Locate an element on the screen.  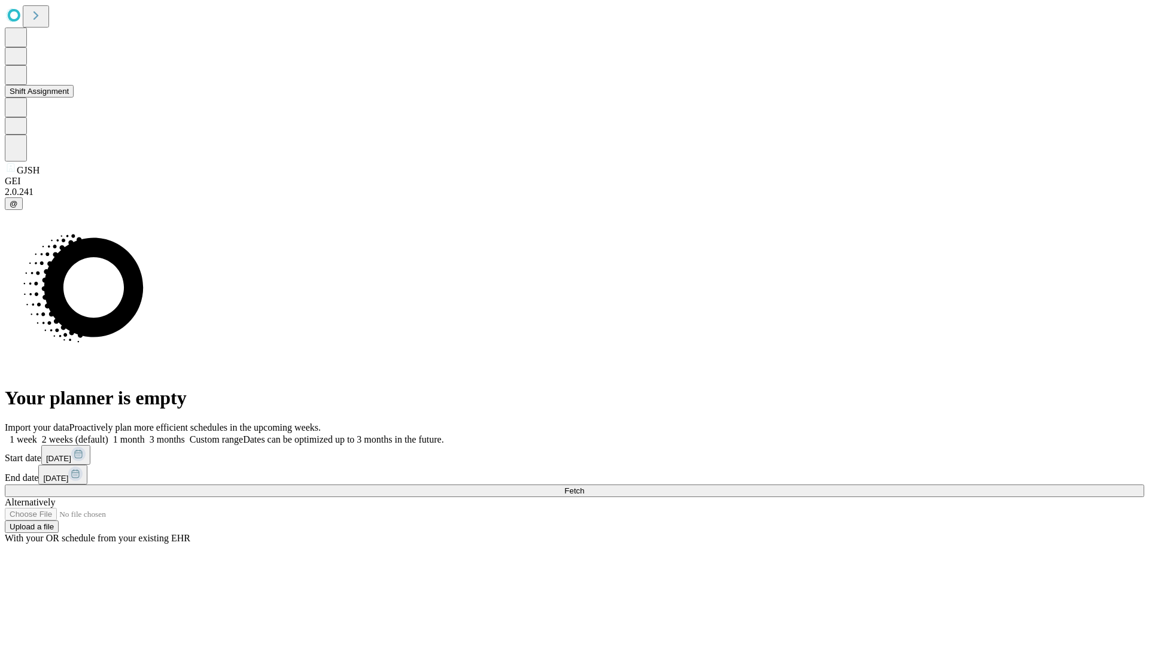
span: 3 months is located at coordinates (167, 439).